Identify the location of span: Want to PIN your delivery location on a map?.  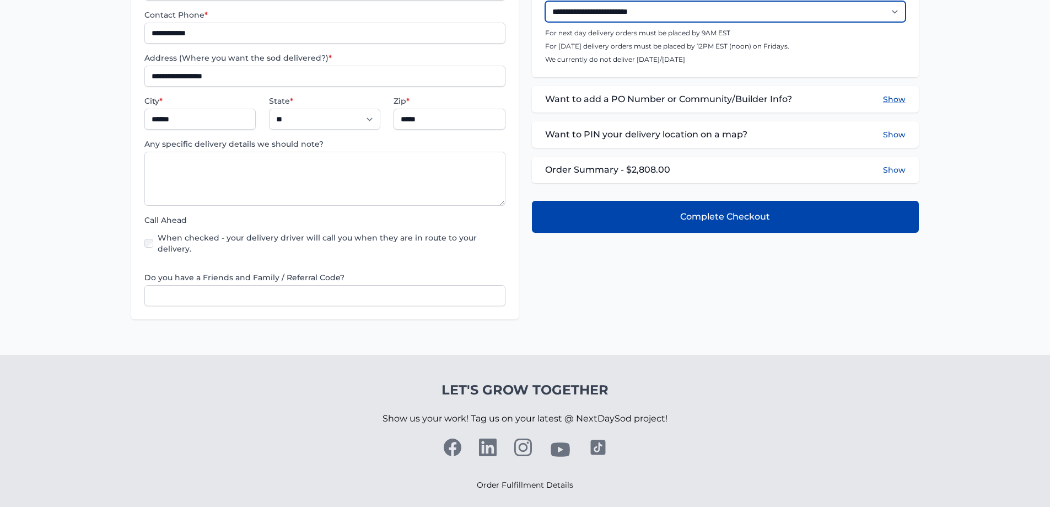
(646, 135).